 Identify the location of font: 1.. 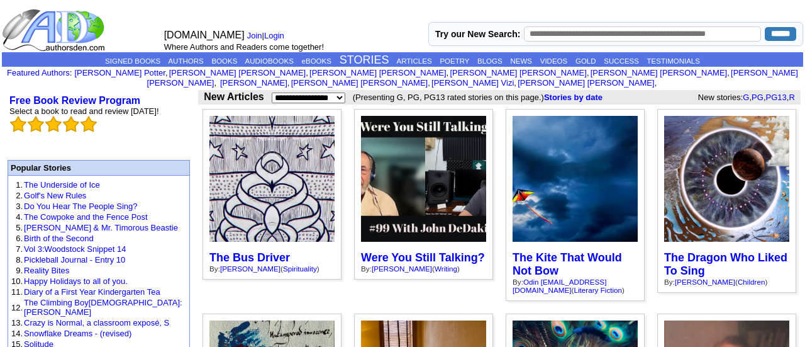
(19, 184).